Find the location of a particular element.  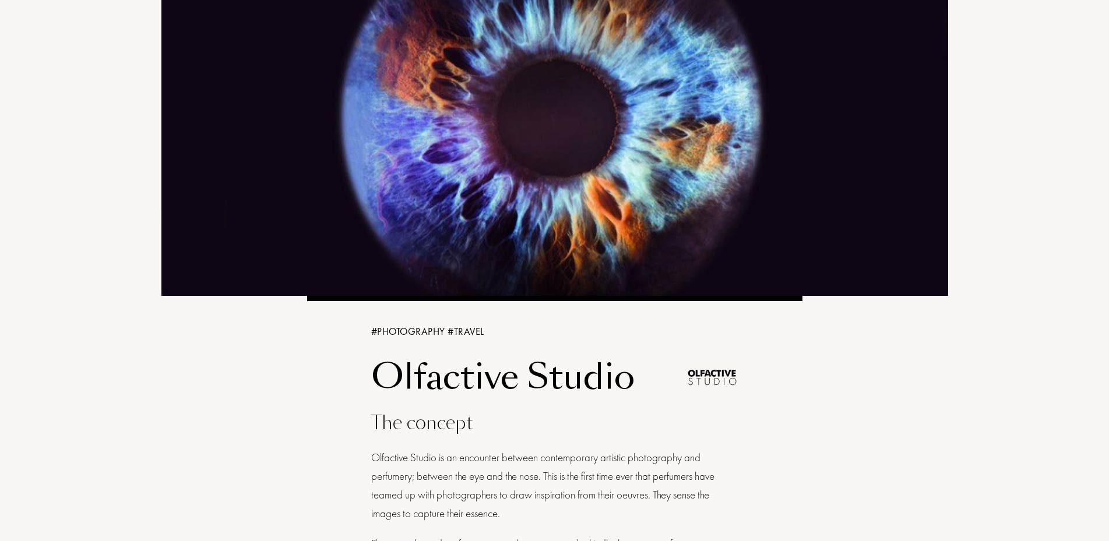

h1: Olfactive Studio is located at coordinates (524, 378).